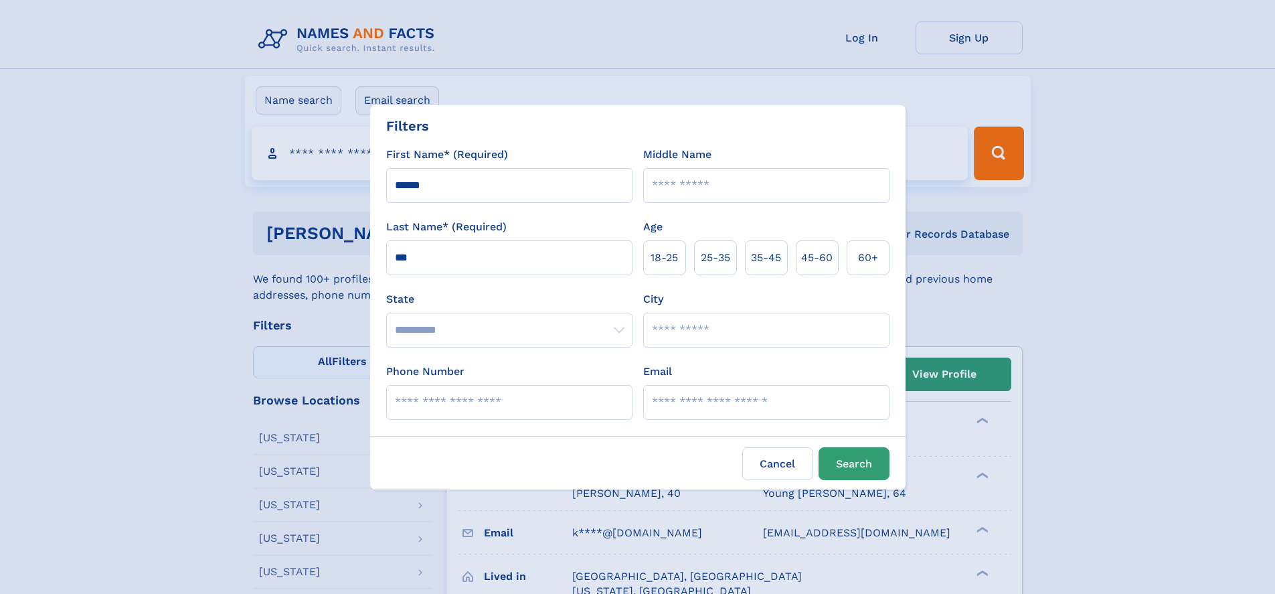 This screenshot has width=1275, height=594. I want to click on label: Last Name* (Required), so click(446, 227).